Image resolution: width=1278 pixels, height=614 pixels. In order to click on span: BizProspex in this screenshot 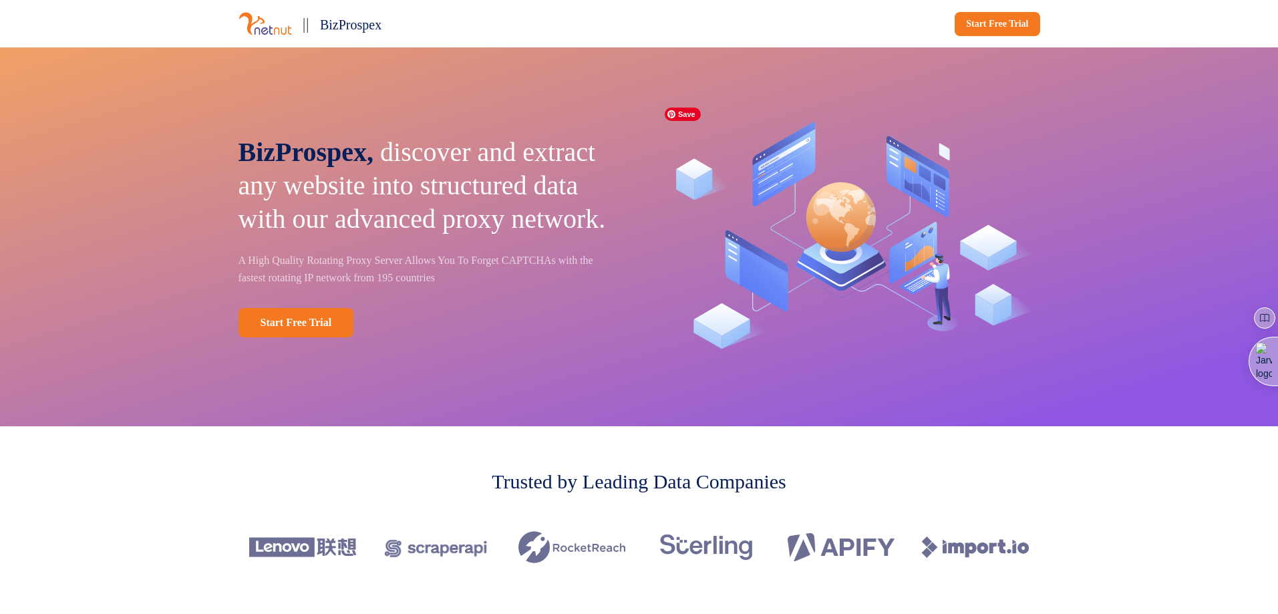, I will do `click(351, 25)`.